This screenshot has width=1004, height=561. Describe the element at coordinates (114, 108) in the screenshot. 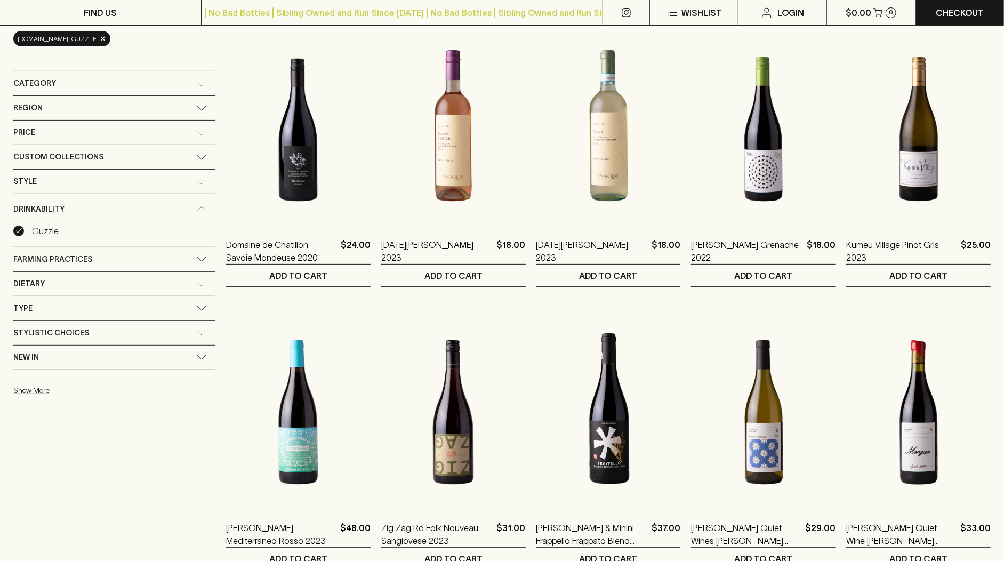

I see `div: Region` at that location.